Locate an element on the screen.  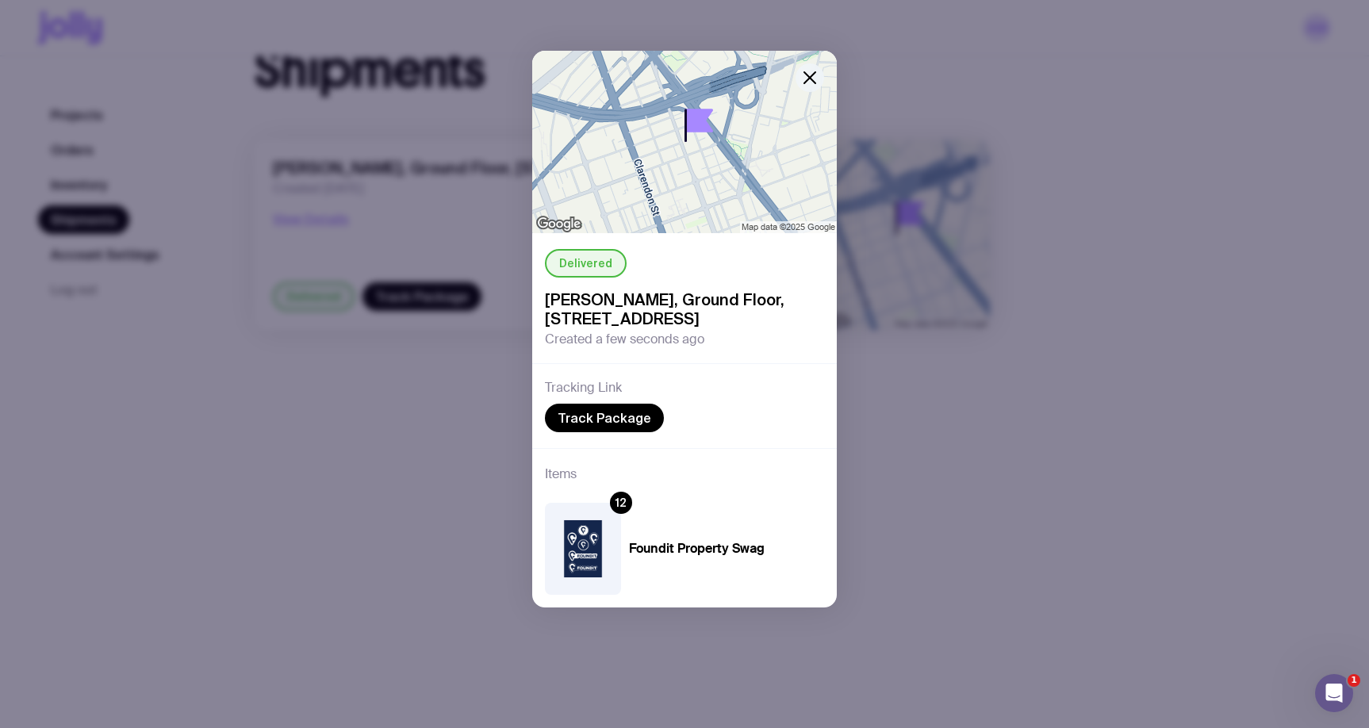
img: staticmap is located at coordinates (685, 142).